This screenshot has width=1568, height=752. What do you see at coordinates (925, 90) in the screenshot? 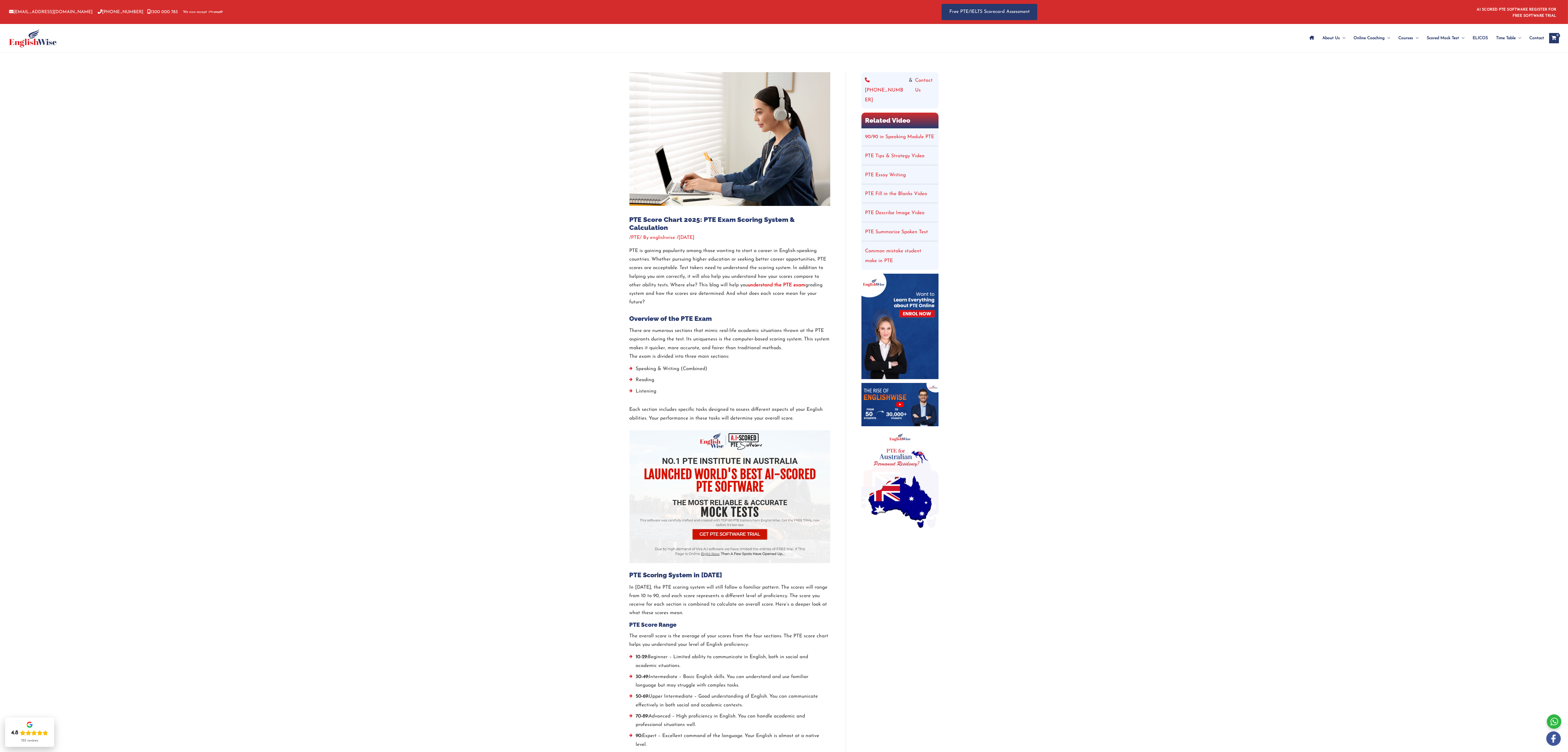
I see `a: Contact Us` at bounding box center [925, 90].